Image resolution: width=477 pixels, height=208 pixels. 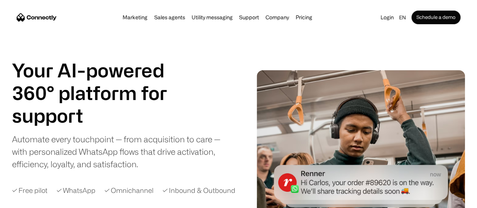 I want to click on a: Sales agents, so click(x=169, y=17).